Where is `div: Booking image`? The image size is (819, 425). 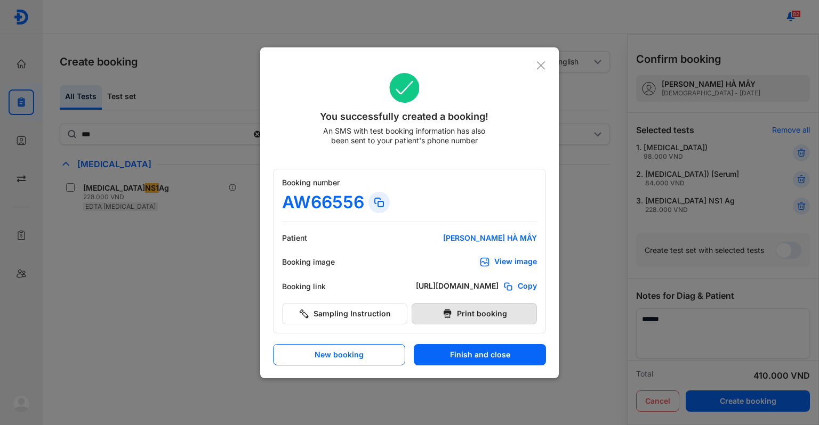
div: Booking image is located at coordinates (314, 262).